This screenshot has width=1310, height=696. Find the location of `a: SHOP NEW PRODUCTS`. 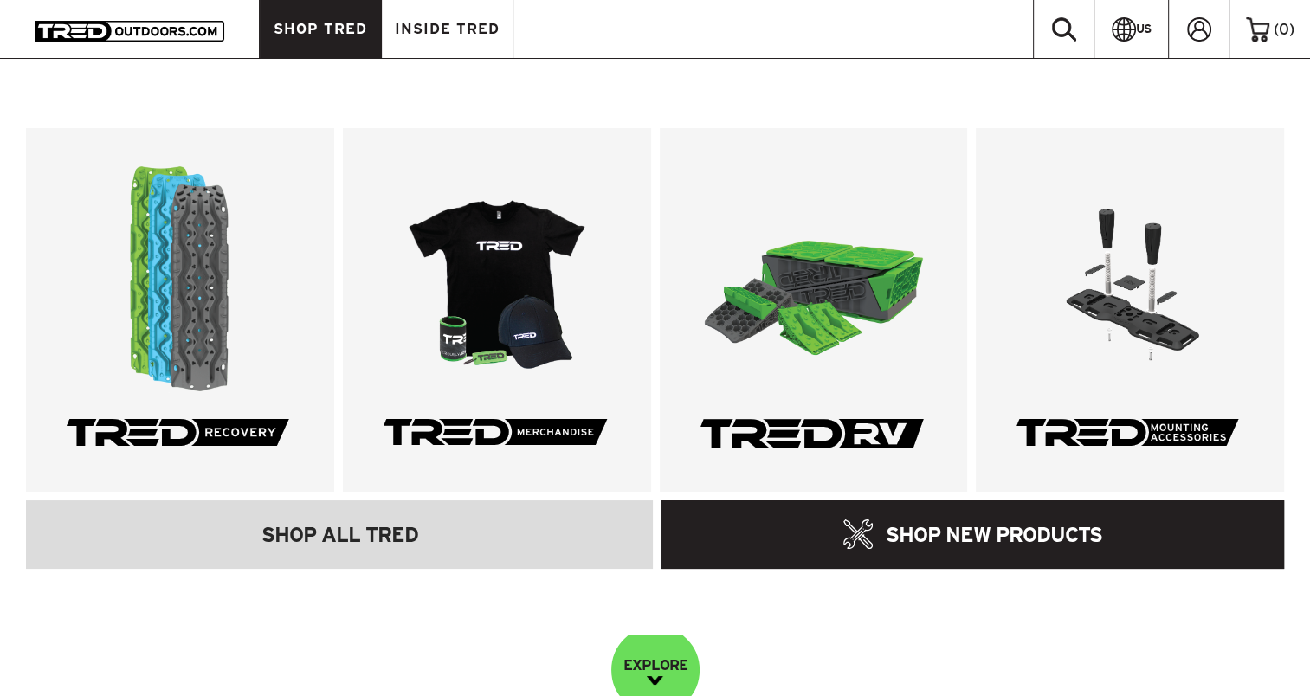

a: SHOP NEW PRODUCTS is located at coordinates (973, 534).